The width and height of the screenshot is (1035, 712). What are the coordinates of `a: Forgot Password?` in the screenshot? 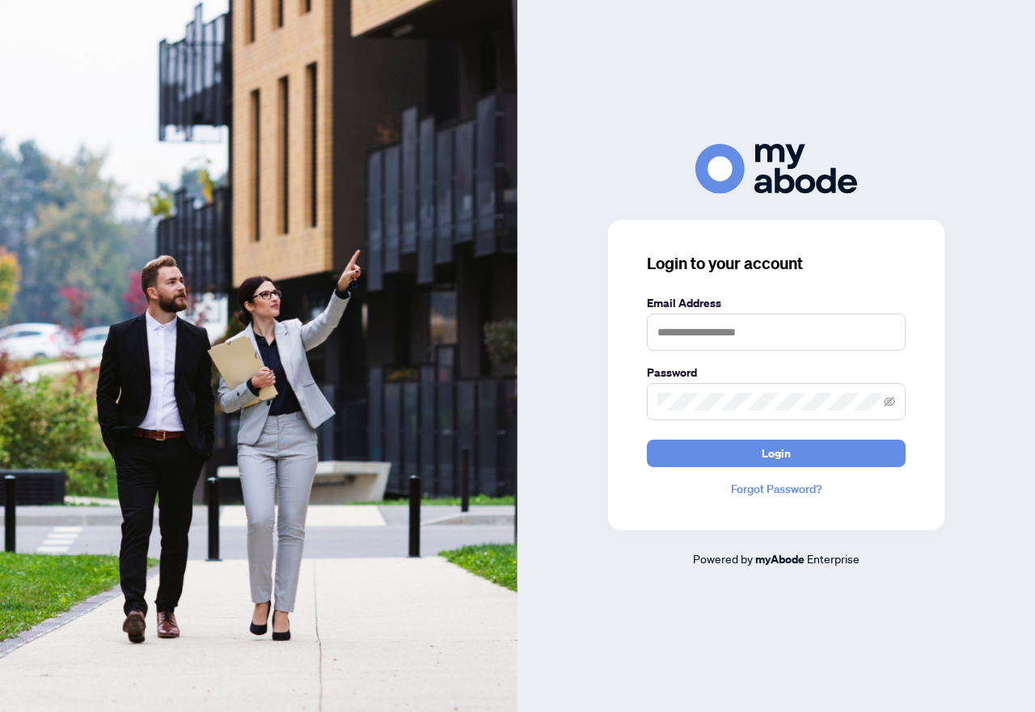 It's located at (776, 489).